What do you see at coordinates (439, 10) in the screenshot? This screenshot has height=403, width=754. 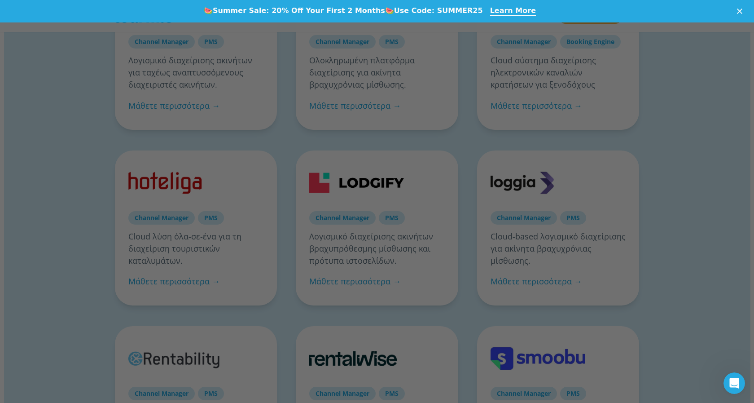 I see `b: Use Code: SUMMER25` at bounding box center [439, 10].